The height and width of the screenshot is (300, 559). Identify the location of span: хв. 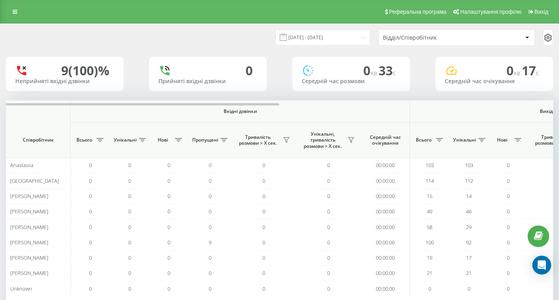
(518, 73).